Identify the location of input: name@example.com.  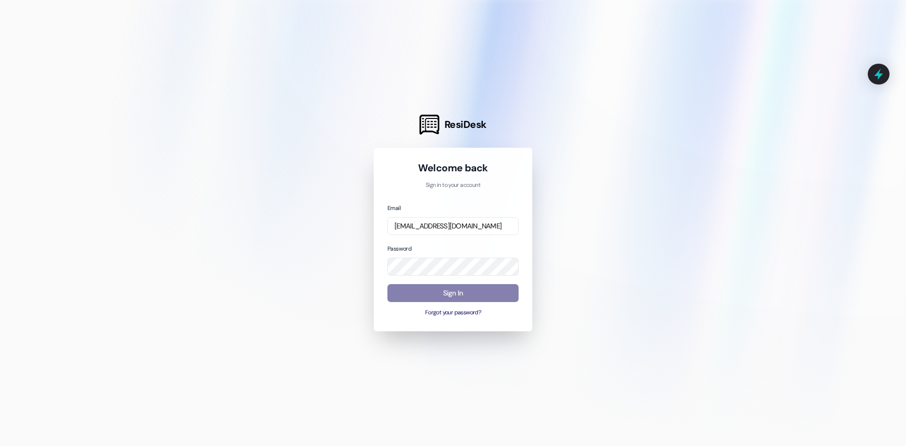
(453, 226).